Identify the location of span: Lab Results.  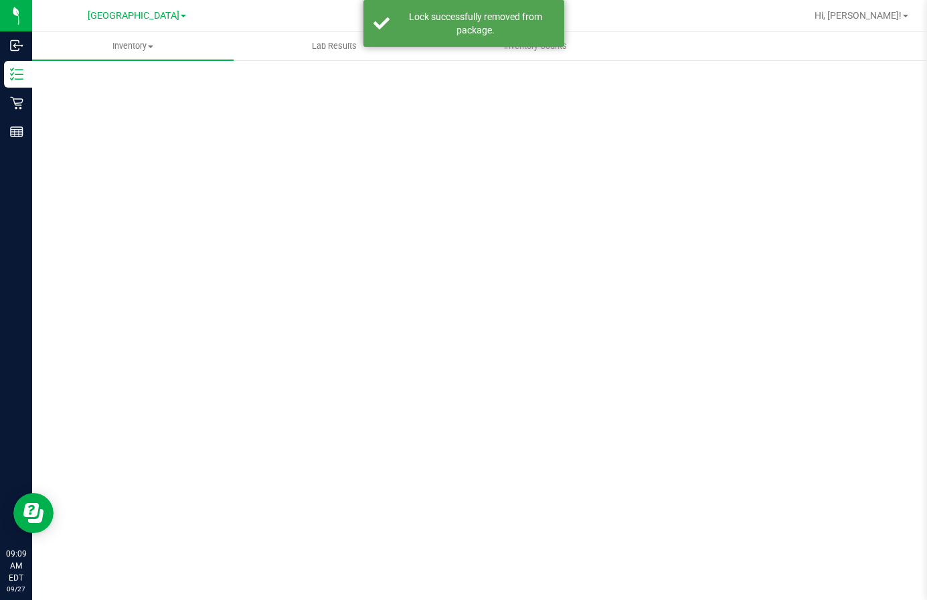
(334, 46).